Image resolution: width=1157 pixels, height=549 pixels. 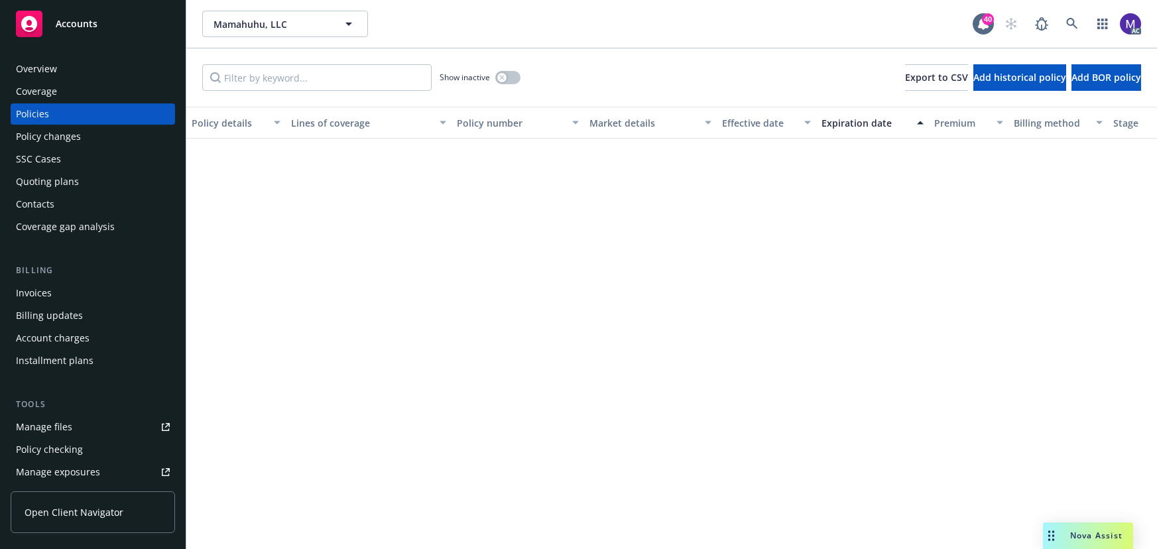 What do you see at coordinates (93, 450) in the screenshot?
I see `a: Policy checking` at bounding box center [93, 450].